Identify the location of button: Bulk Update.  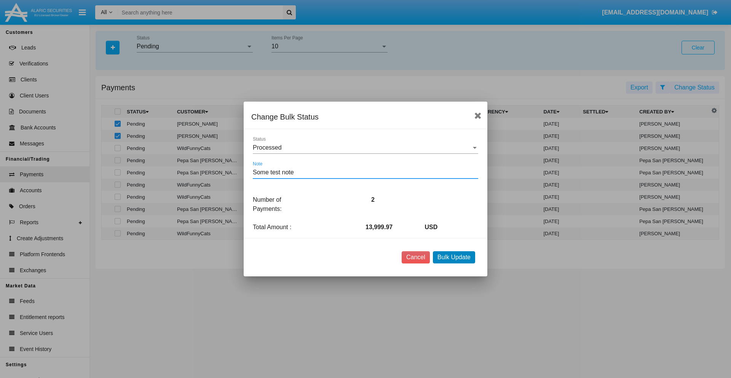
(454, 257).